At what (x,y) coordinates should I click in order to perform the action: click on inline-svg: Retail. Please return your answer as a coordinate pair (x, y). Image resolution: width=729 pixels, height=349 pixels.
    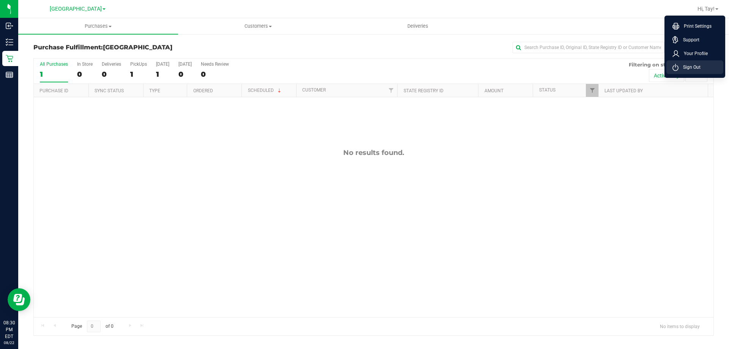
    Looking at the image, I should click on (9, 59).